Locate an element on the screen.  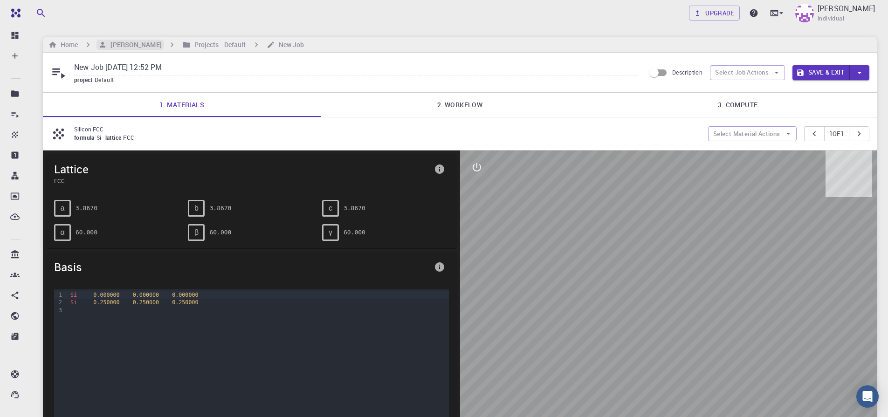
span: Basis is located at coordinates (242, 267).